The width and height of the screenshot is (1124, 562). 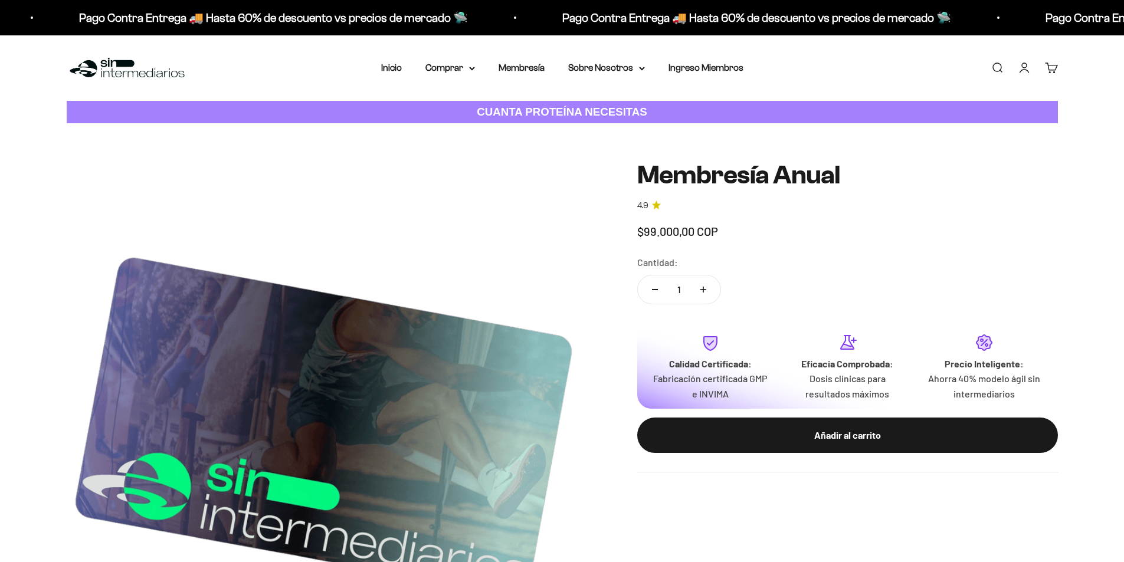 What do you see at coordinates (847, 206) in the screenshot?
I see `a: 4.94.9 de 5.0 estrellas` at bounding box center [847, 206].